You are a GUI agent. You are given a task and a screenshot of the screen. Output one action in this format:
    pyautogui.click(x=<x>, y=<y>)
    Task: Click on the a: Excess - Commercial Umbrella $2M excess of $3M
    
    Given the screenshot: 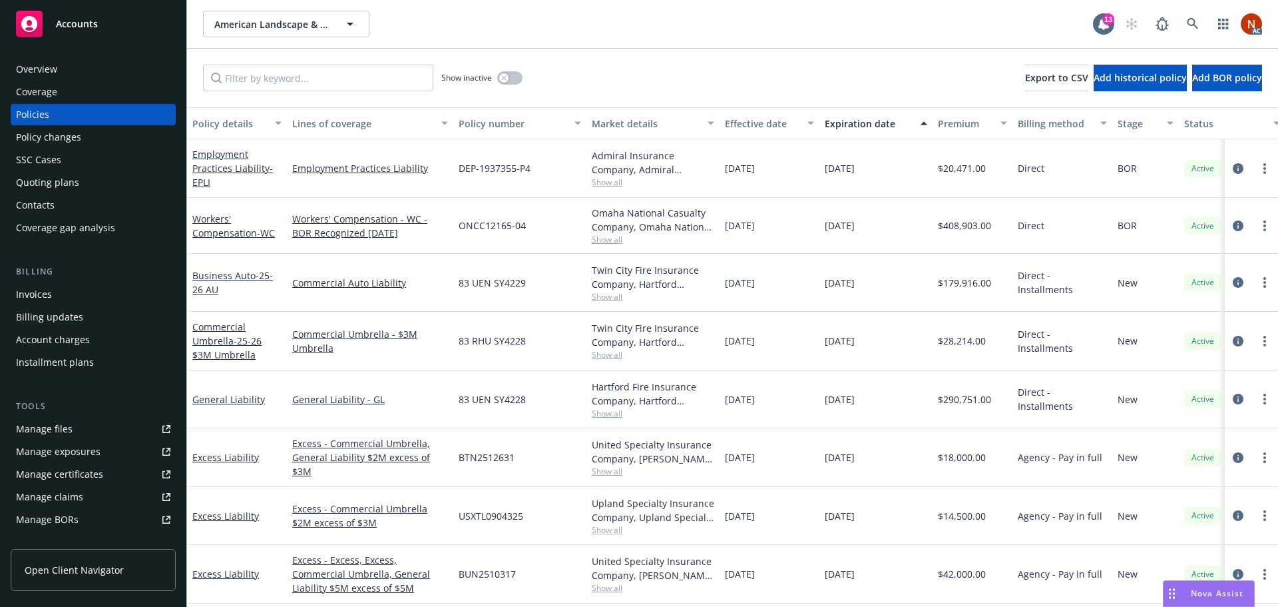 What is the action you would take?
    pyautogui.click(x=370, y=515)
    